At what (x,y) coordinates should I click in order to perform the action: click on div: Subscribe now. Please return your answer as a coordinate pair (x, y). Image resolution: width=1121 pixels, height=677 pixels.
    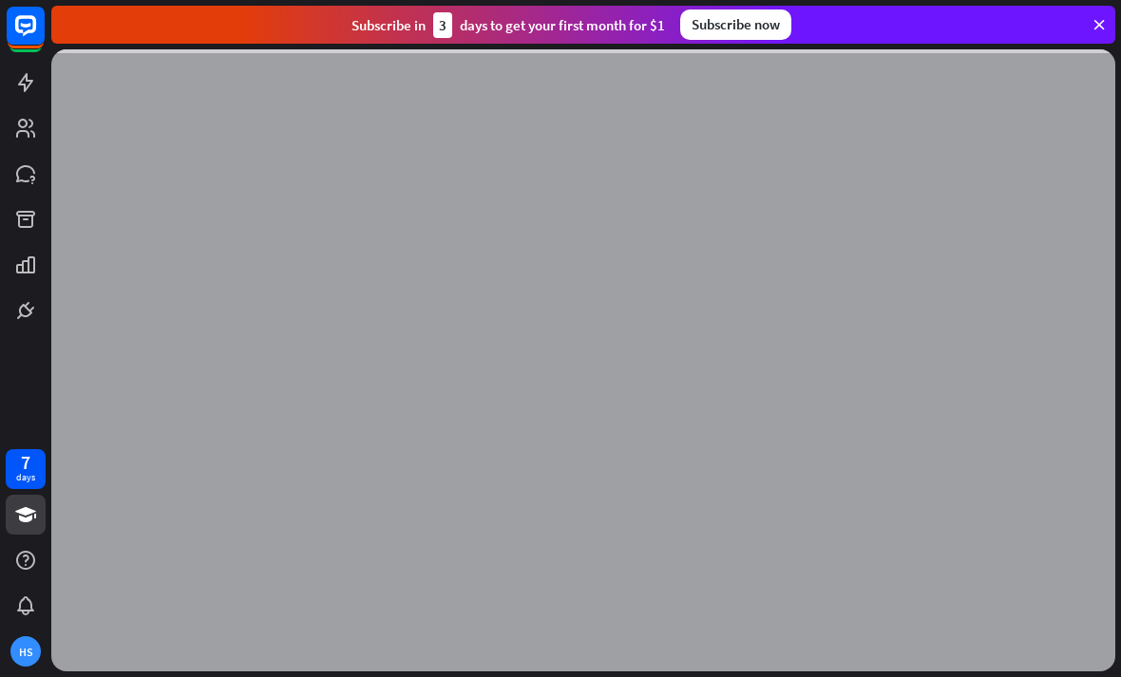
    Looking at the image, I should click on (735, 25).